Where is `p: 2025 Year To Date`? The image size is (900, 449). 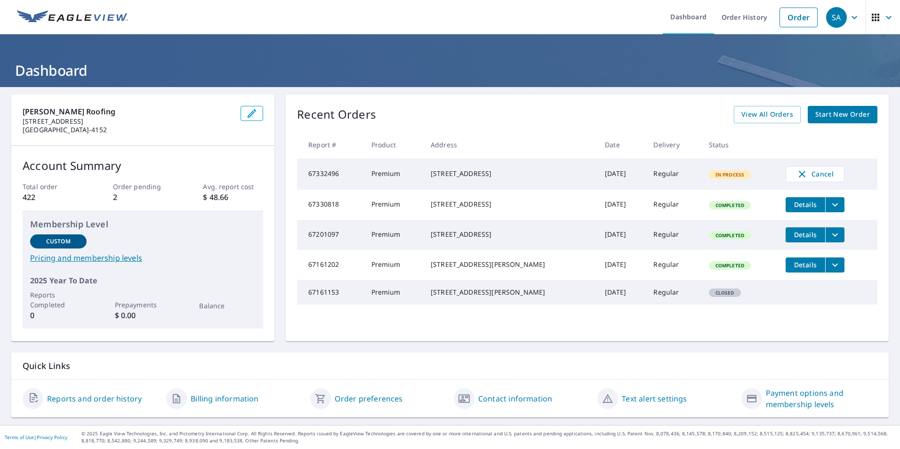
p: 2025 Year To Date is located at coordinates (143, 281).